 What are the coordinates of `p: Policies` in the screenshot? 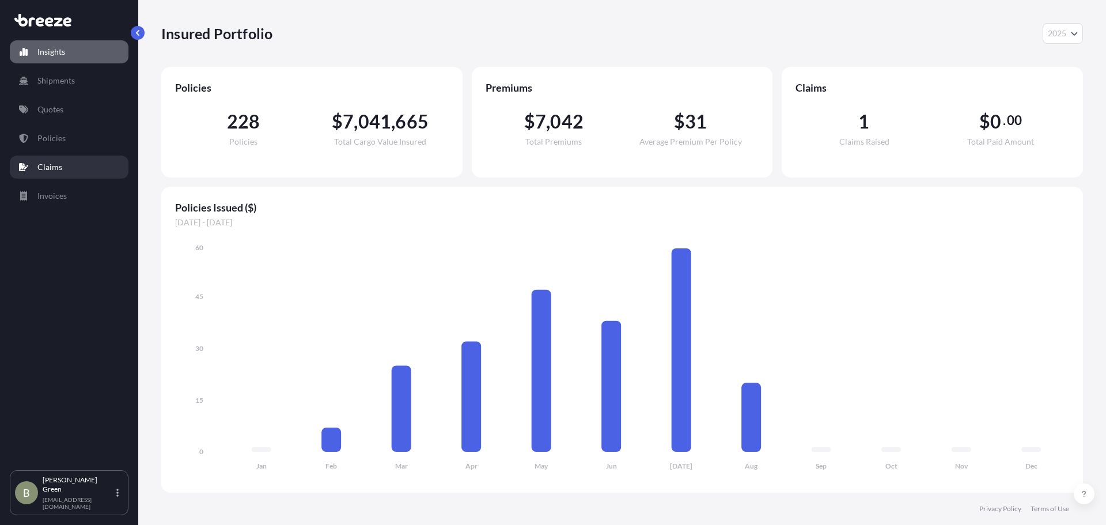 It's located at (51, 138).